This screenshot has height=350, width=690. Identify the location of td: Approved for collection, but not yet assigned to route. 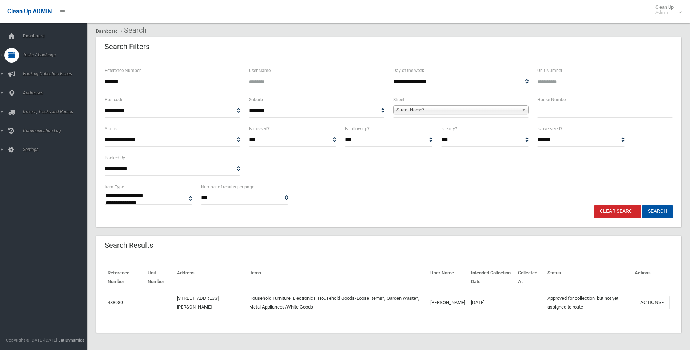
(588, 302).